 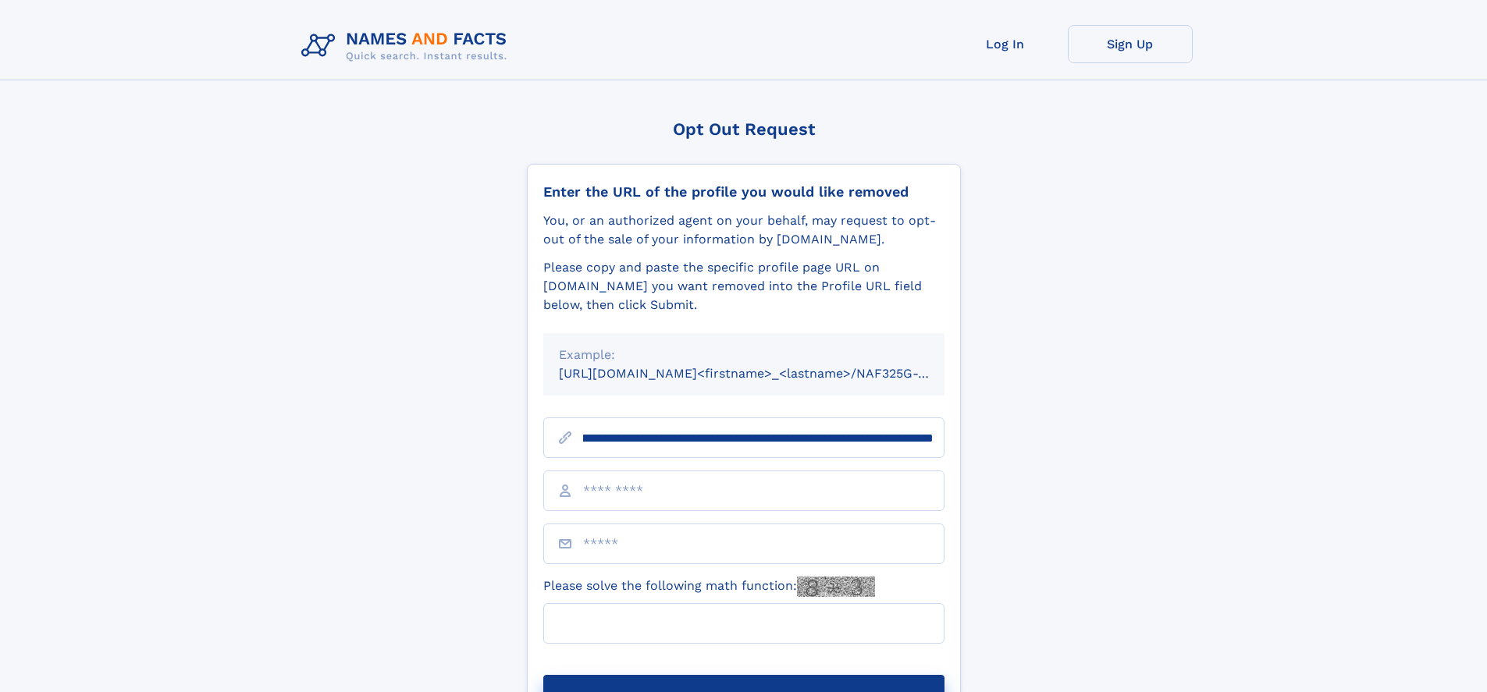 What do you see at coordinates (709, 587) in the screenshot?
I see `label: Please solve the following math function:` at bounding box center [709, 587].